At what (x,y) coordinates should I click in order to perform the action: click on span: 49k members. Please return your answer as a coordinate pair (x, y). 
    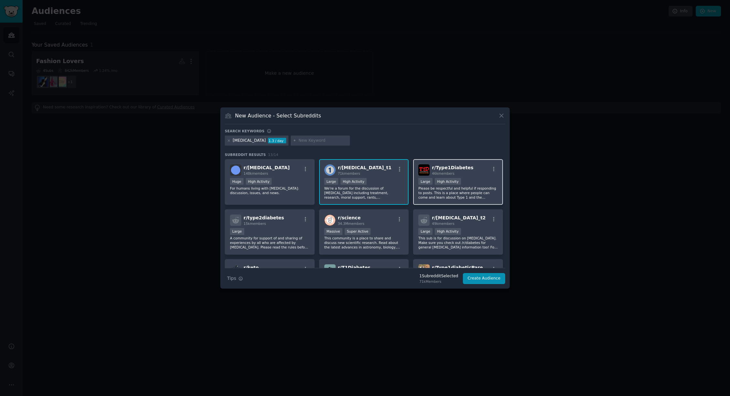
    Looking at the image, I should click on (443, 223).